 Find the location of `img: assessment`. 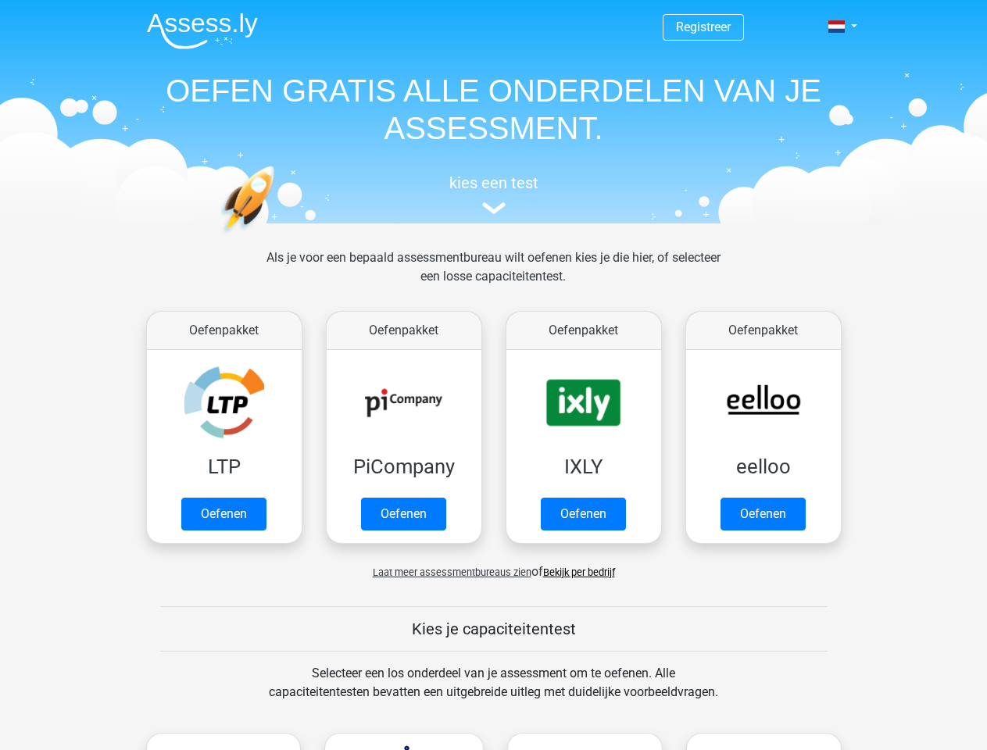

img: assessment is located at coordinates (494, 208).